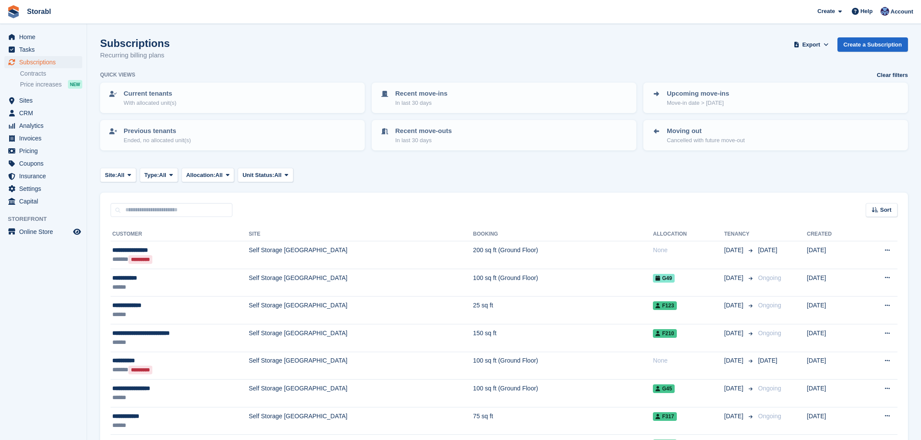  Describe the element at coordinates (504, 98) in the screenshot. I see `a: Recent move-ins In last 30 days` at that location.